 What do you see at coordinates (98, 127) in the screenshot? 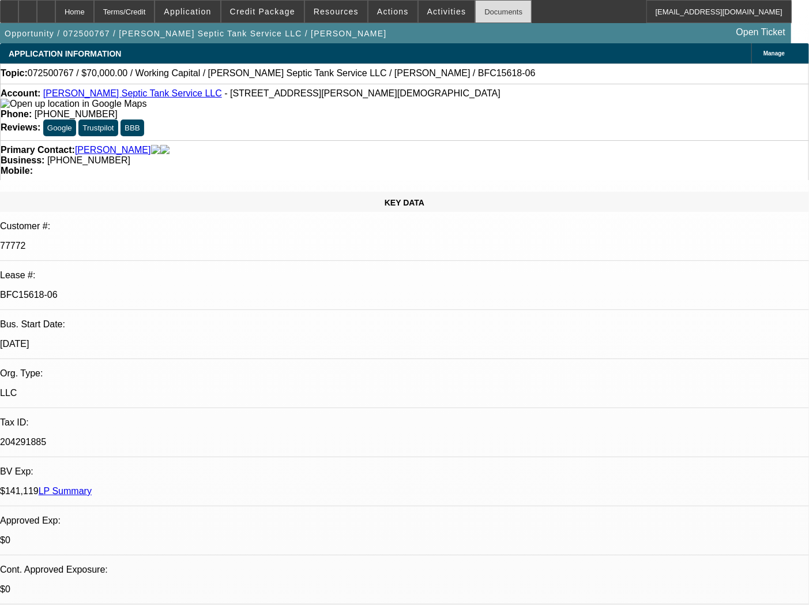
I see `button: Trustpilot` at bounding box center [98, 127].